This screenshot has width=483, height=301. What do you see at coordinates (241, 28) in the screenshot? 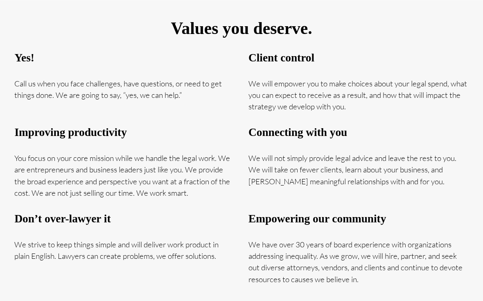
I see `h2: Values you deserve.` at bounding box center [241, 28].